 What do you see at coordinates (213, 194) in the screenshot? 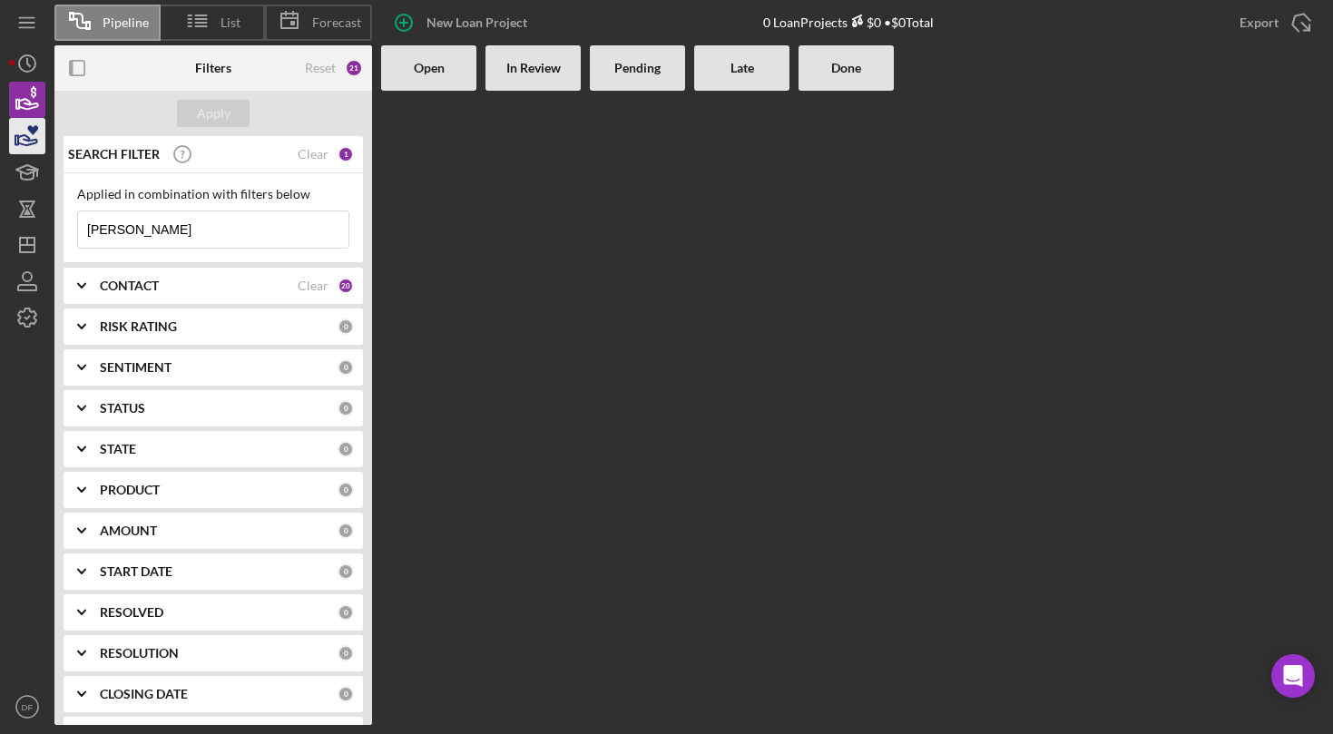
I see `div: Applied in combination with filters below` at bounding box center [213, 194].